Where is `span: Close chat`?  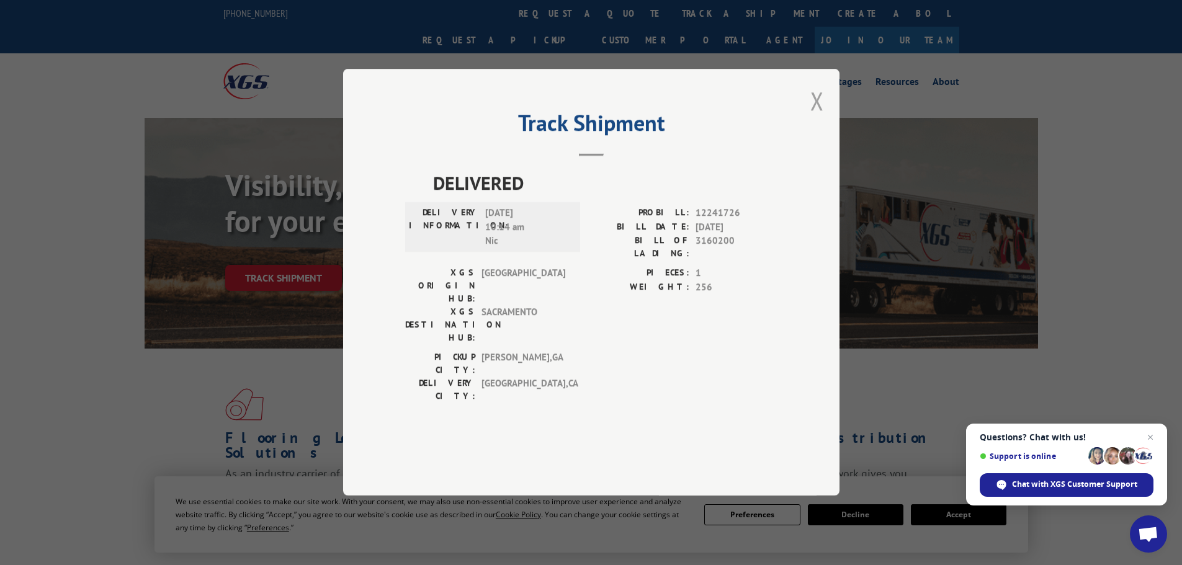 span: Close chat is located at coordinates (1150, 437).